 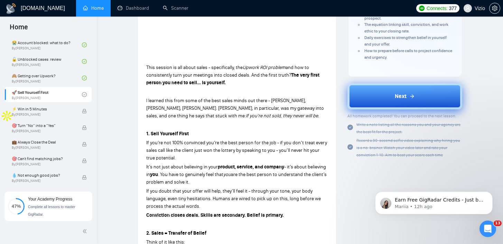 I want to click on strong: you, so click(x=154, y=175).